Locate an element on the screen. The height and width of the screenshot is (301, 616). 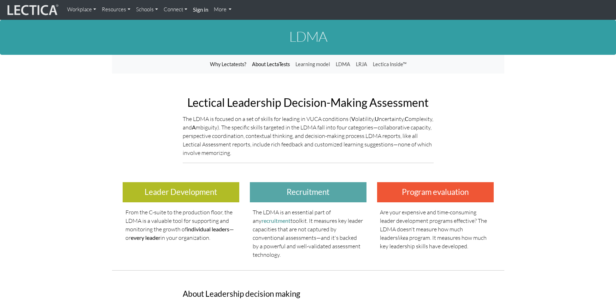
p: Are your expensive and time-consuming leader development programs effective? The LDMA doesn't mea... is located at coordinates (435, 229).